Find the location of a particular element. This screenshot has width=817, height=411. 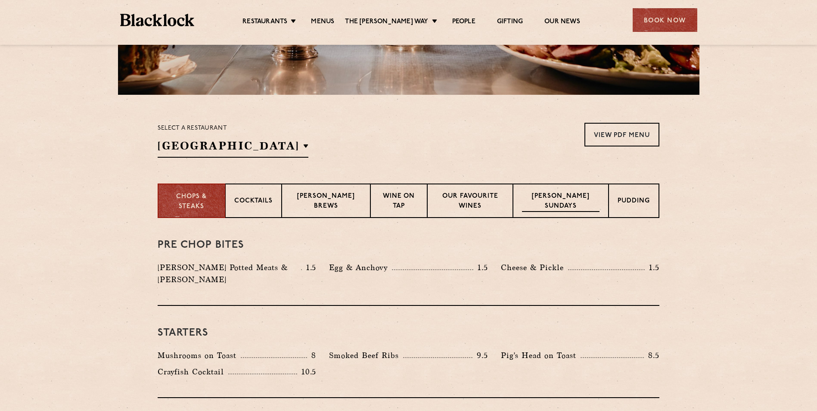

a: Our News is located at coordinates (562, 22).